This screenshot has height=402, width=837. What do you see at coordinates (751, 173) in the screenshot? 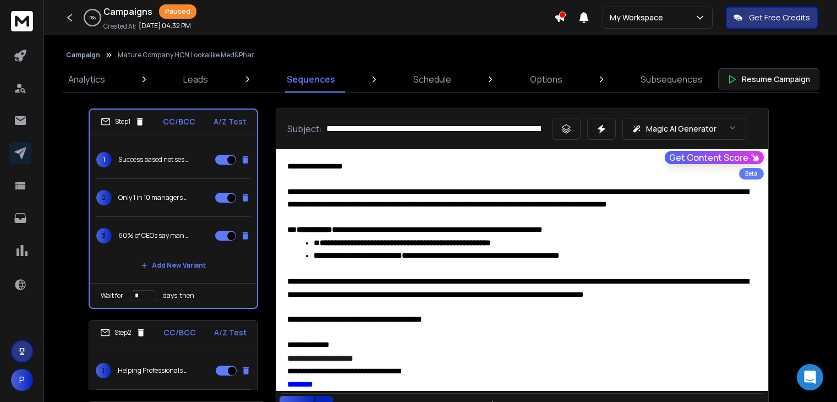
I see `div: Beta` at bounding box center [751, 173].